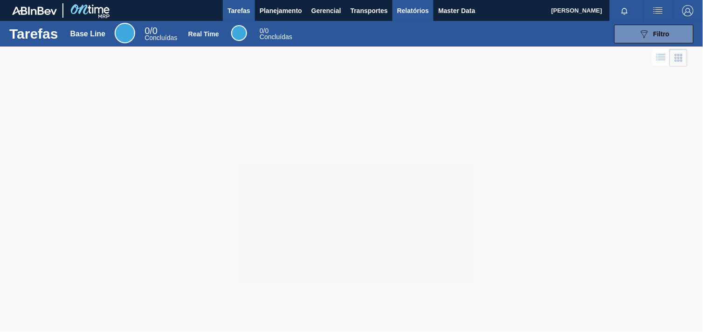 The width and height of the screenshot is (703, 332). What do you see at coordinates (369, 11) in the screenshot?
I see `span: Transportes` at bounding box center [369, 11].